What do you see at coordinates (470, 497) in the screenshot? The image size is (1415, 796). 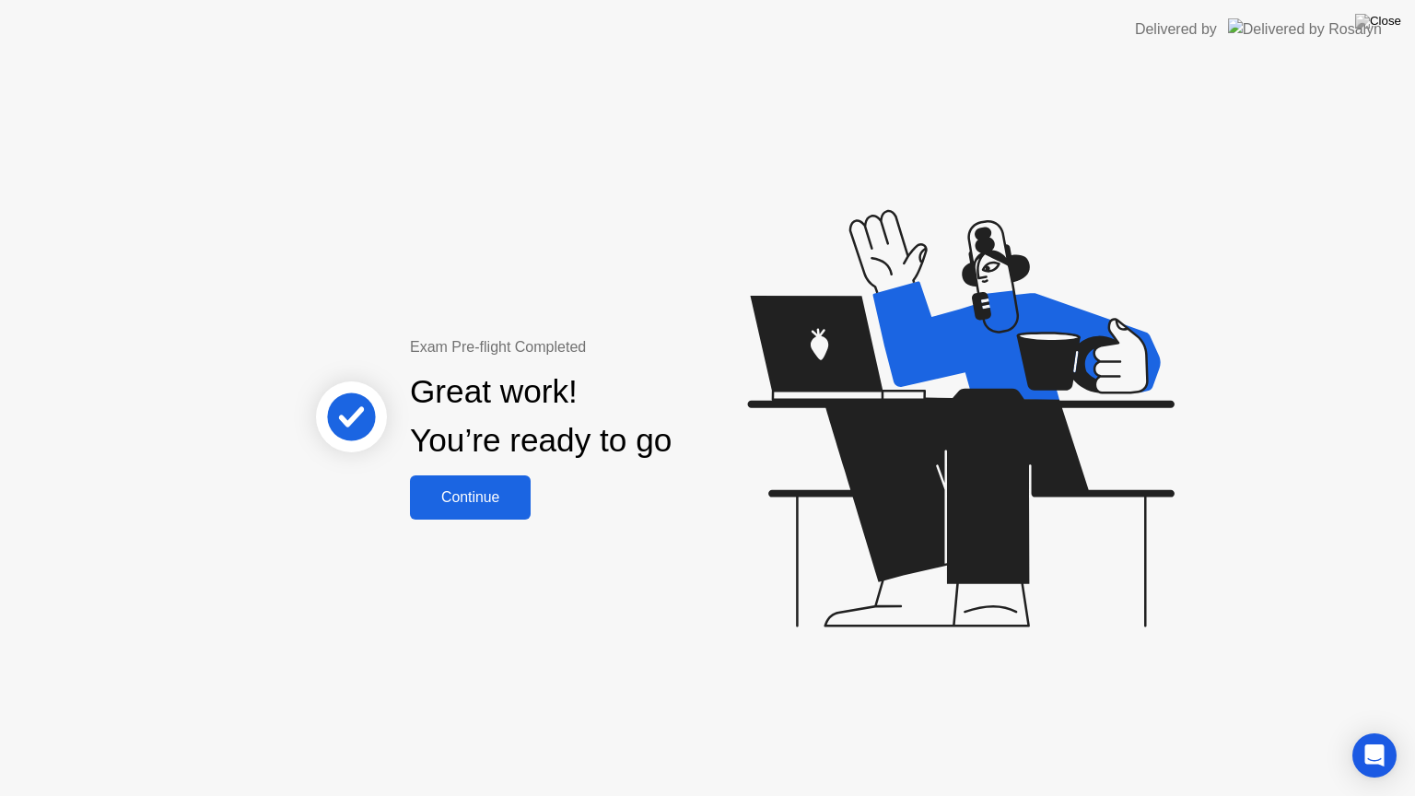 I see `button: Continue` at bounding box center [470, 497].